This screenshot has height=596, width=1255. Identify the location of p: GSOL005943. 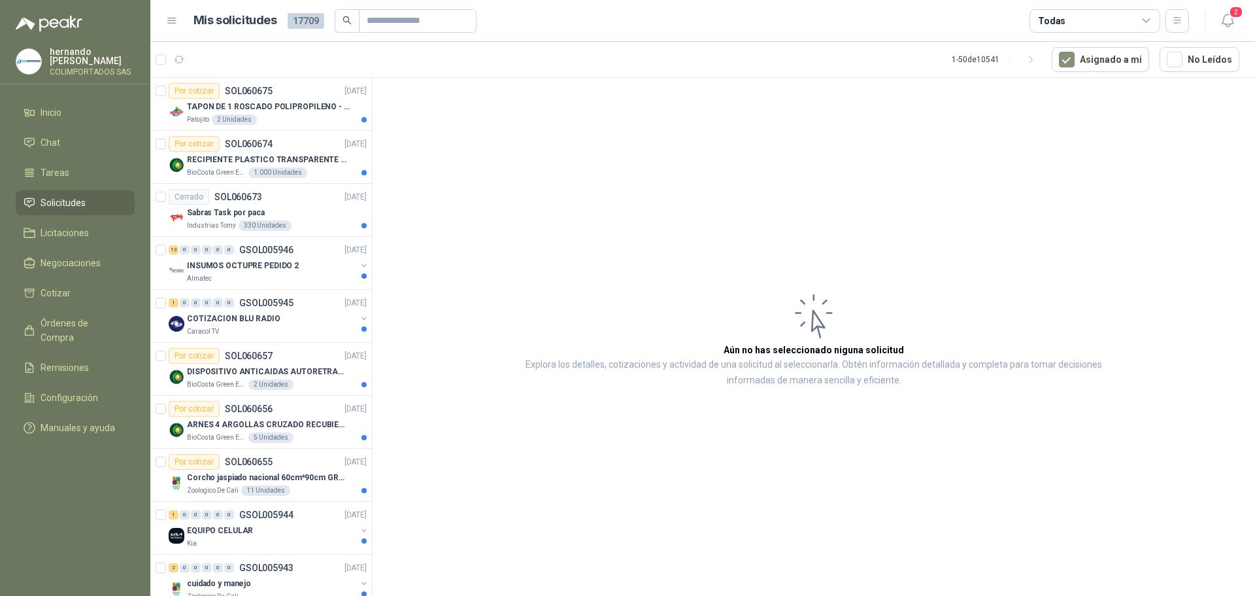
(266, 568).